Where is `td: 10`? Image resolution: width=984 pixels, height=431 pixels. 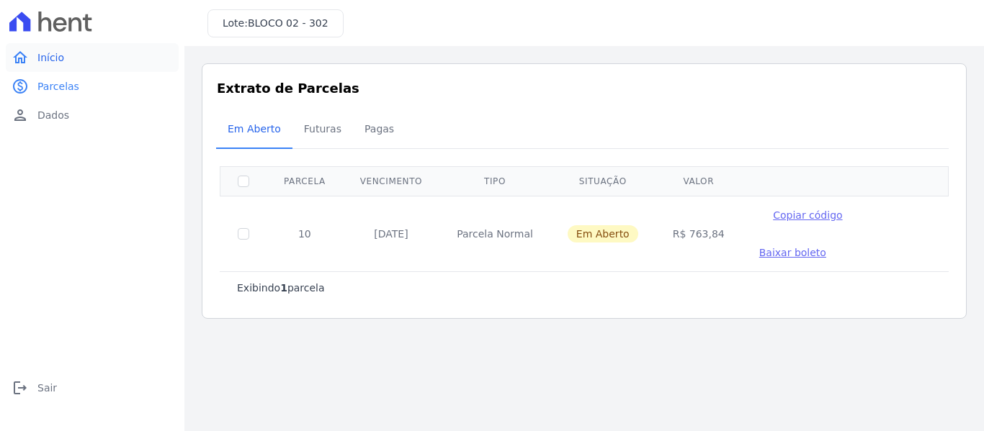
td: 10 is located at coordinates (305, 233).